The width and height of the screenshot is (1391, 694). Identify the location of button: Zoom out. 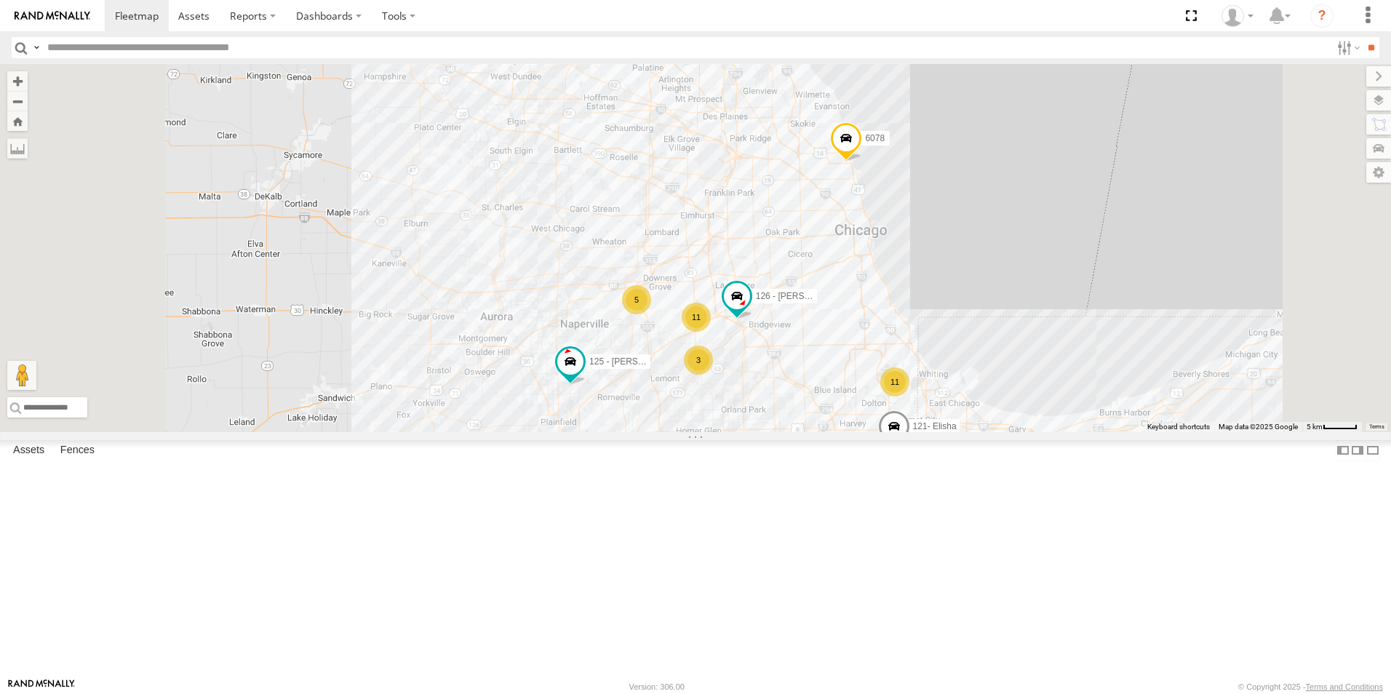
(17, 101).